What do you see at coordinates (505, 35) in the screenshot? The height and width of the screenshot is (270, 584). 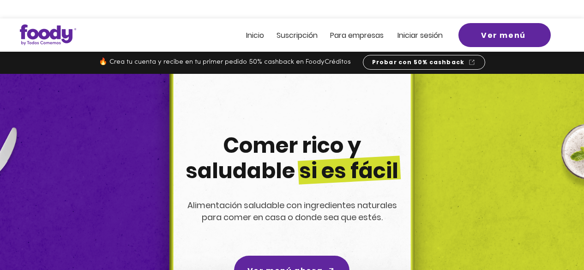 I see `a: Ver menú` at bounding box center [505, 35].